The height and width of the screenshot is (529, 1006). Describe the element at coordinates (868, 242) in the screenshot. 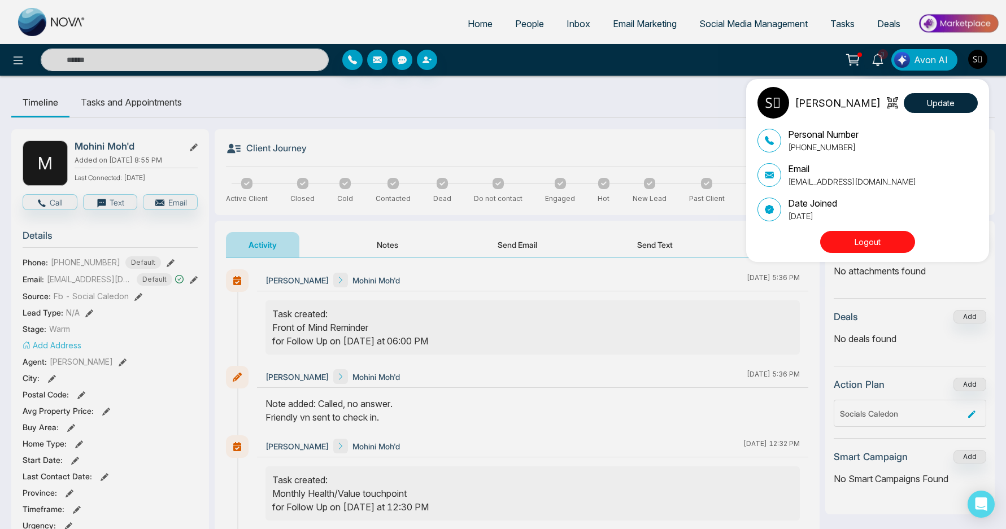

I see `button: Logout` at that location.